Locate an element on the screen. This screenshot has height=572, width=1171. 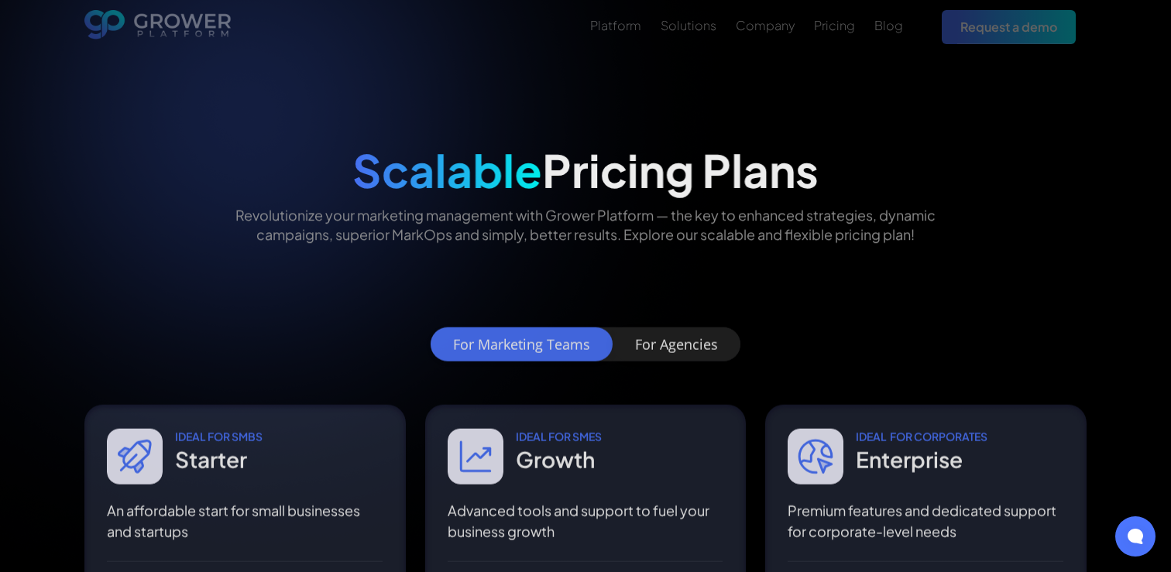
div: Solutions is located at coordinates (688, 25).